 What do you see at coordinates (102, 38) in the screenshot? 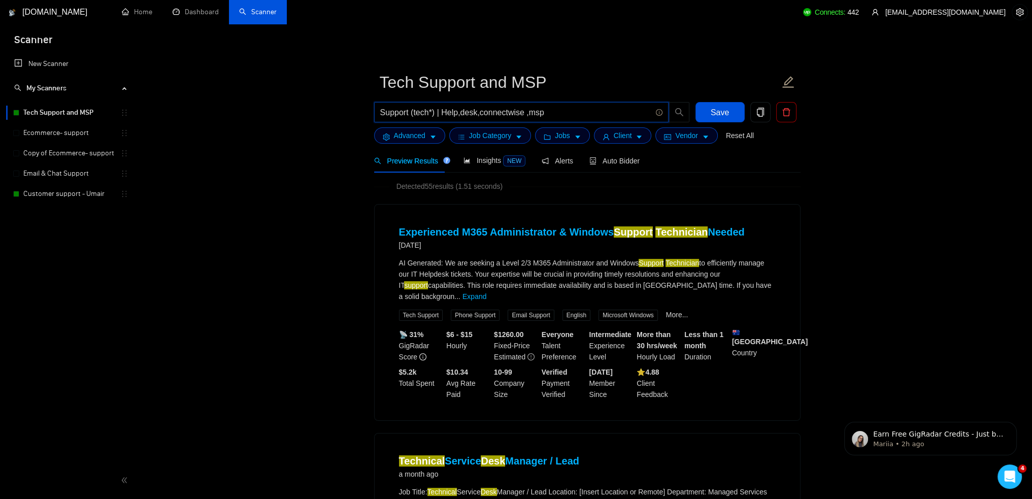
I see `div: message notification from Mariia, 2h ago. Earn Free GigRadar Credits - Just by Sharing Your Story...` at bounding box center [102, 38].